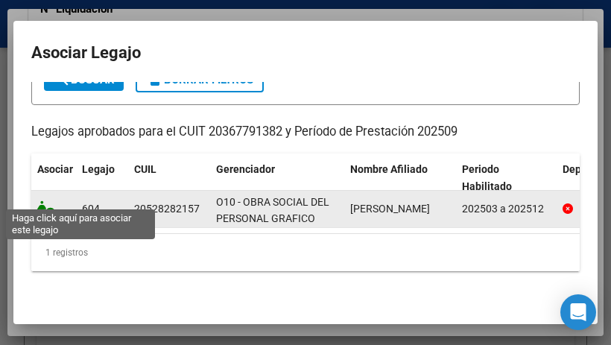 This screenshot has width=611, height=345. Describe the element at coordinates (200, 80) in the screenshot. I see `span: Borrar Filtros` at that location.